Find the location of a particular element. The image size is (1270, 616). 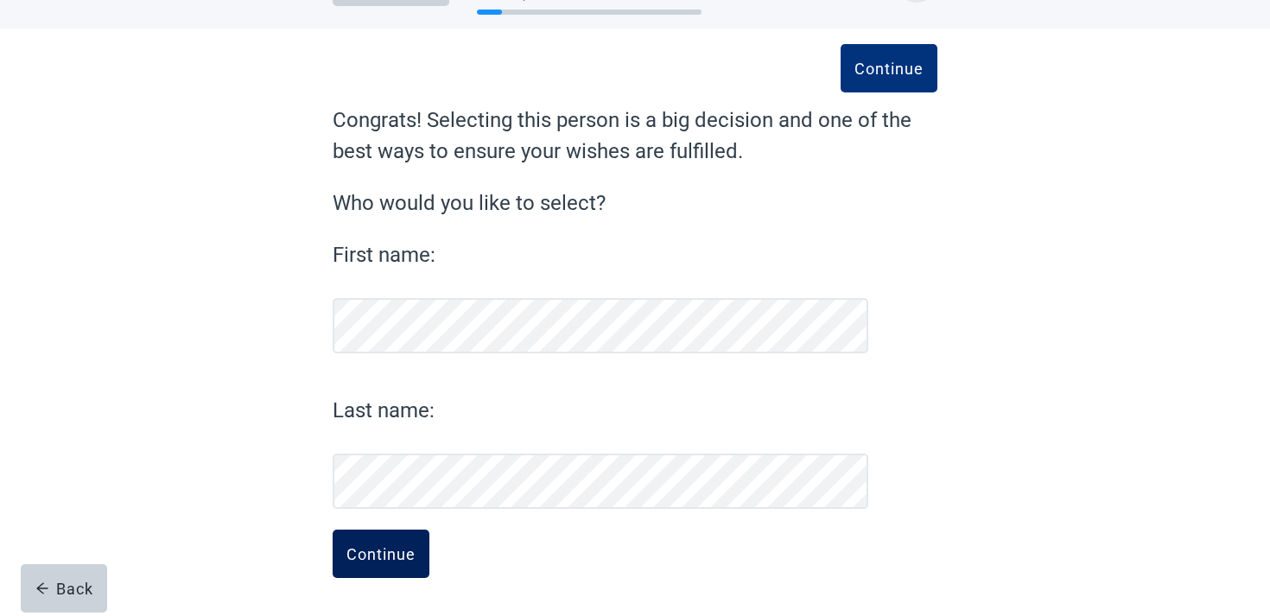

div: Back is located at coordinates (64, 588).